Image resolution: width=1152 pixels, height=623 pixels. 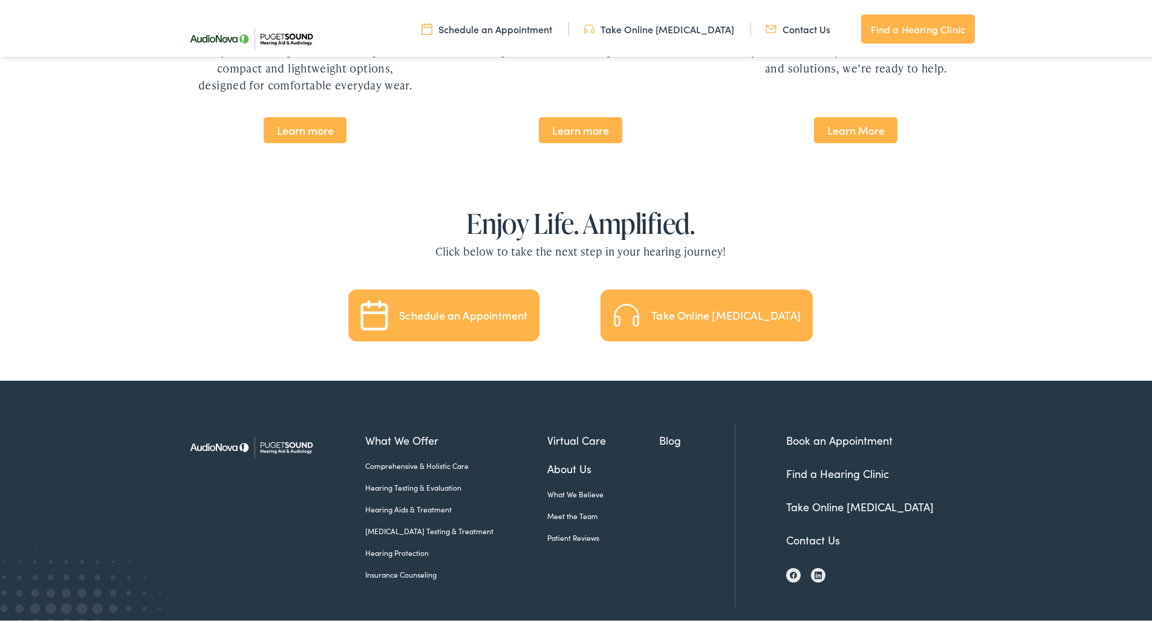 What do you see at coordinates (456, 486) in the screenshot?
I see `a: Hearing Testing & Evaluation` at bounding box center [456, 486].